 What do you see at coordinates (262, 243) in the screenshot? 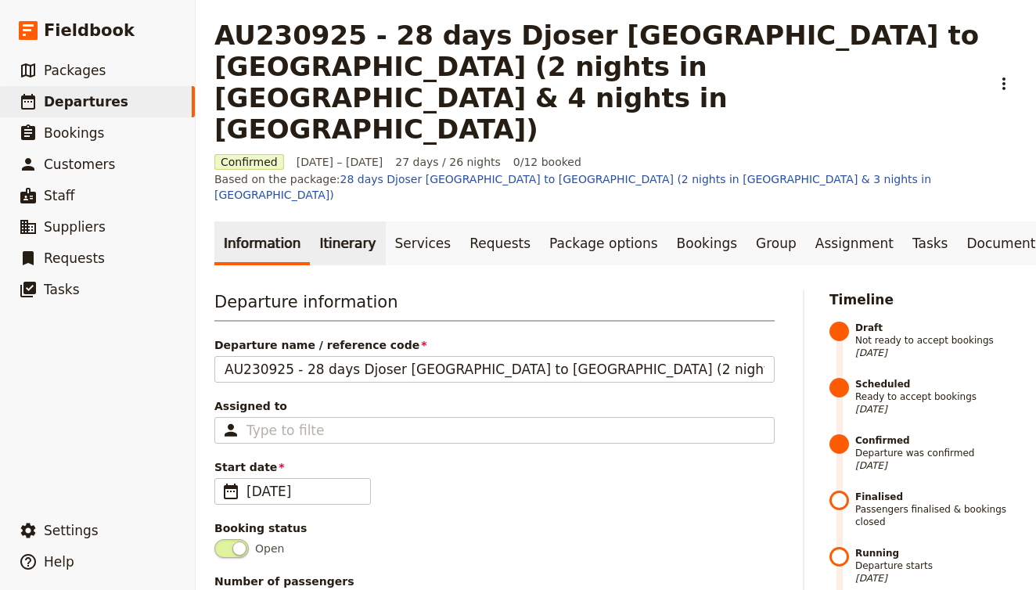
I see `a: Information` at bounding box center [262, 243].